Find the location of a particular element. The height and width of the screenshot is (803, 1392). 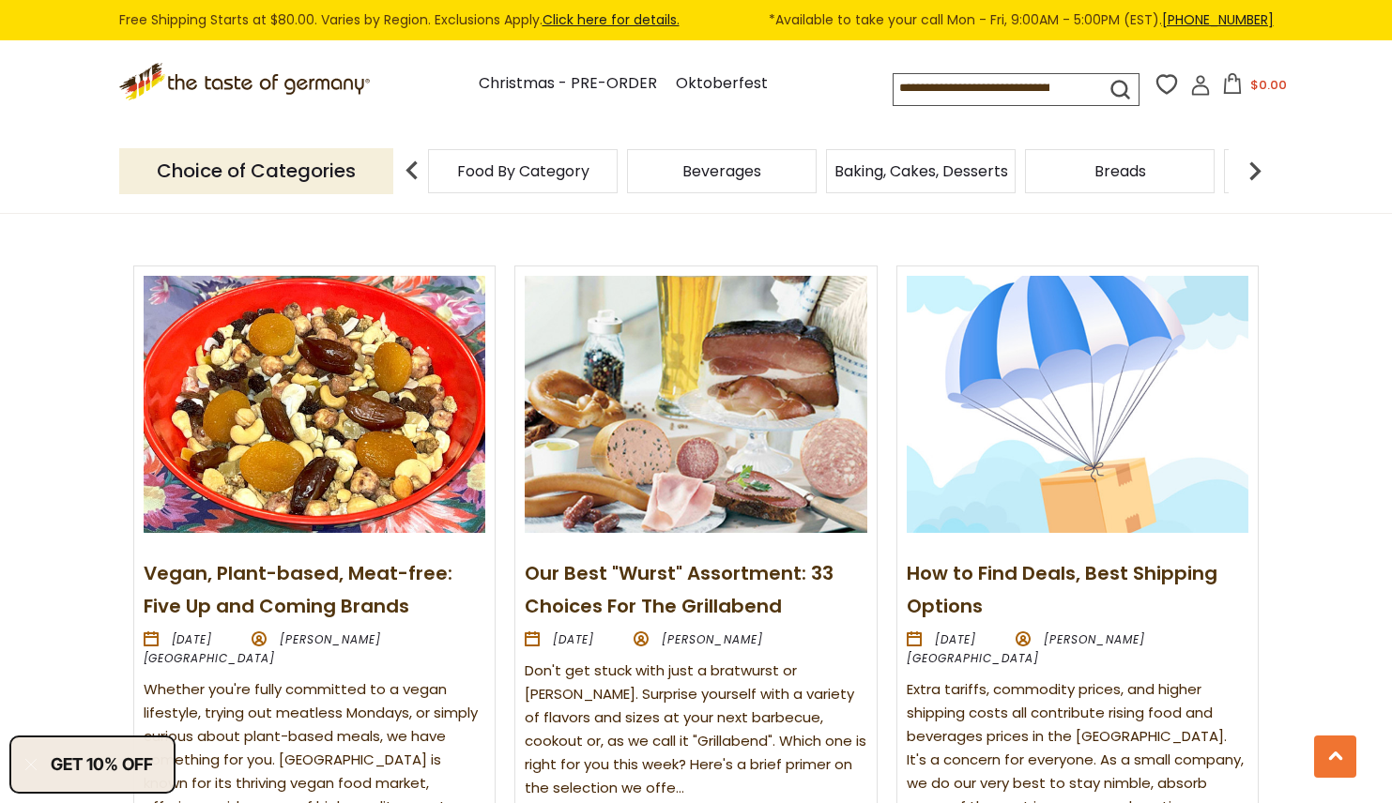

span: *Available to take your call Mon - Fri, 9:00AM - 5:00PM (EST). is located at coordinates (1021, 20).